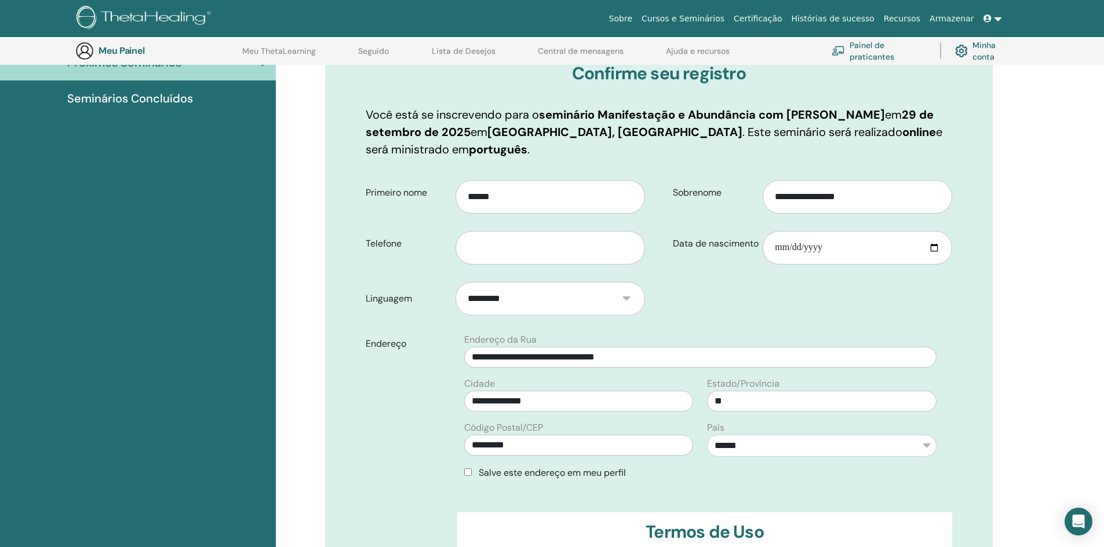 The width and height of the screenshot is (1104, 547). Describe the element at coordinates (396, 192) in the screenshot. I see `font: Primeiro nome` at that location.